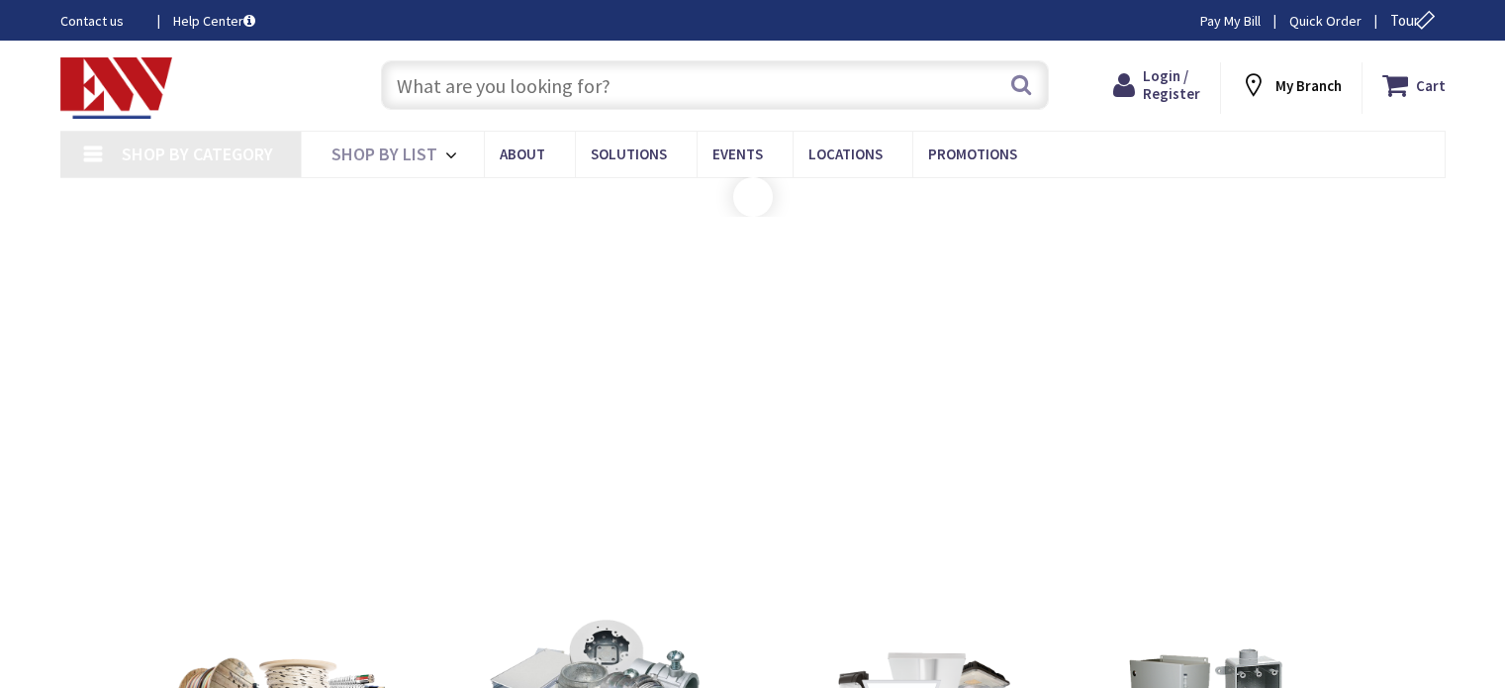 This screenshot has height=688, width=1505. Describe the element at coordinates (1431, 85) in the screenshot. I see `strong: Cart` at that location.